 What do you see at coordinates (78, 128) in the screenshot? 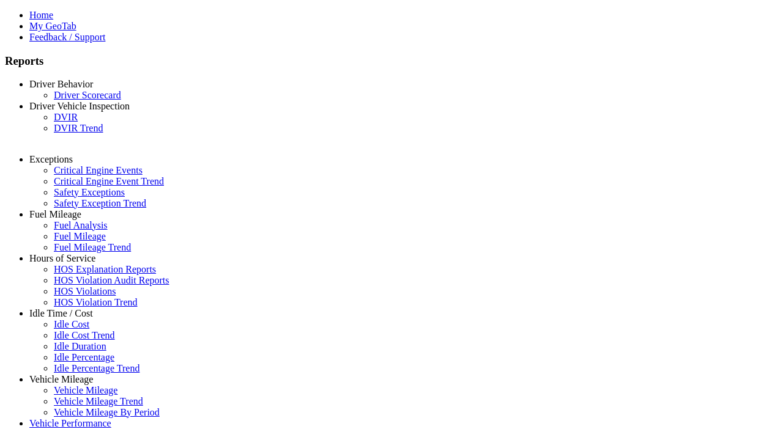
I see `a: DVIR Trend` at bounding box center [78, 128].